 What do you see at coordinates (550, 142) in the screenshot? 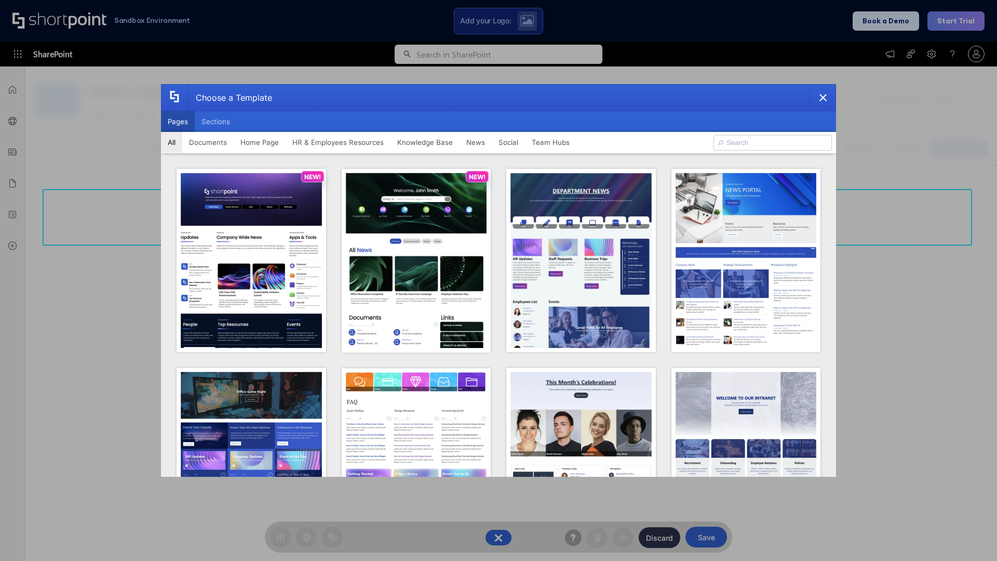
I see `button: Team Hubs` at bounding box center [550, 142].